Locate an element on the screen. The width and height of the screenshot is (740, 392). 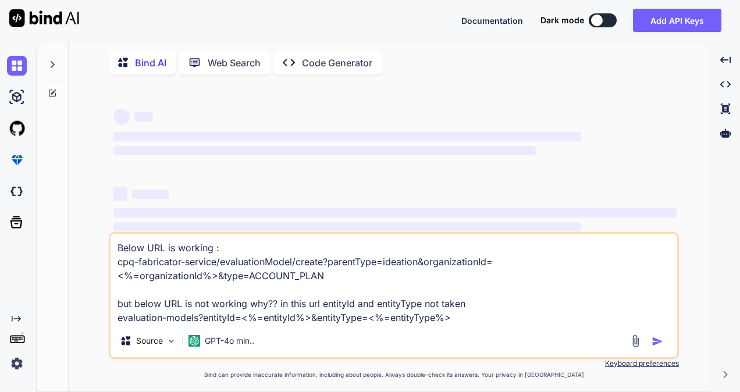
button: Add API Keys is located at coordinates (677, 20).